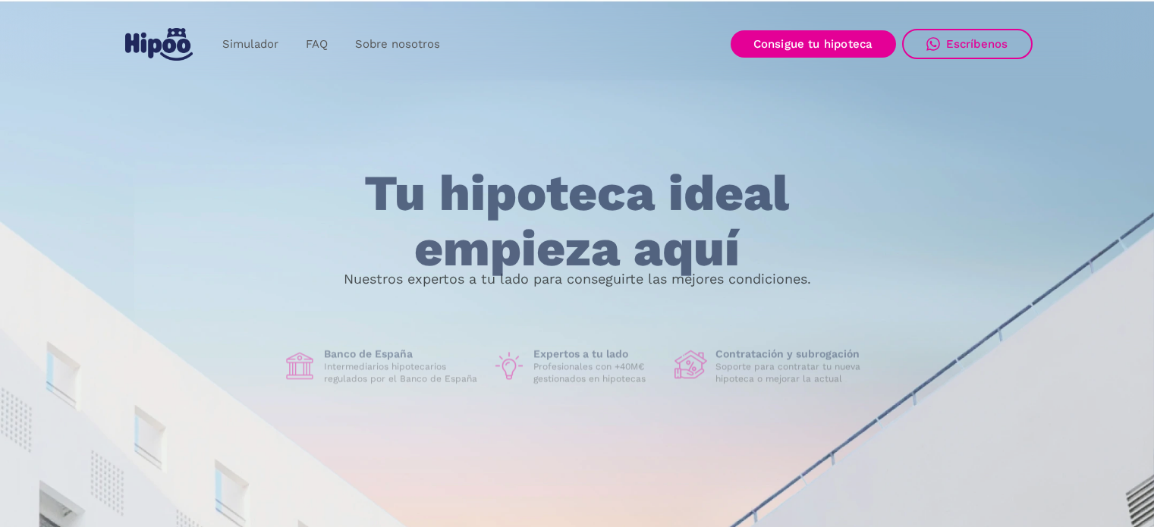  I want to click on h1: Tu hipoteca ideal empieza aquí, so click(577, 221).